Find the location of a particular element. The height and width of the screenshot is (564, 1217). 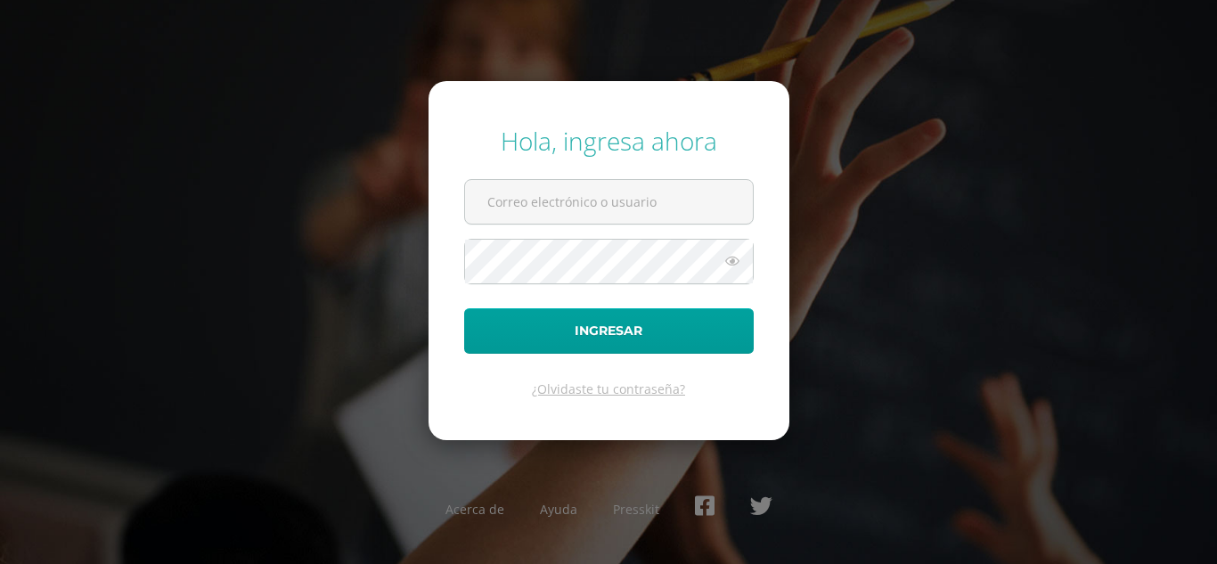

a: Acerca de is located at coordinates (475, 509).